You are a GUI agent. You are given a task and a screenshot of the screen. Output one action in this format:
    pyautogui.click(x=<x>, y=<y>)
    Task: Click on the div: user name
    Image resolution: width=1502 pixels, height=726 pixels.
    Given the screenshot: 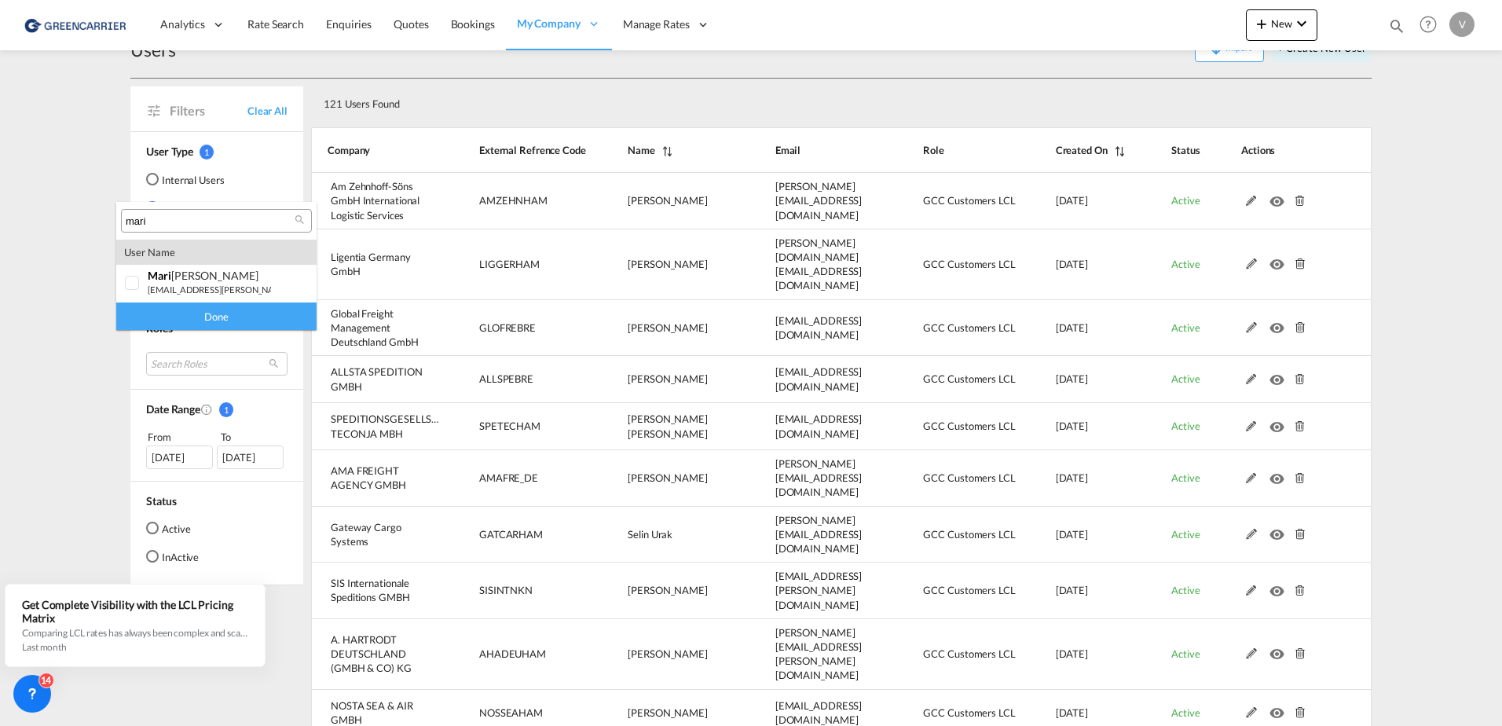 What is the action you would take?
    pyautogui.click(x=216, y=252)
    